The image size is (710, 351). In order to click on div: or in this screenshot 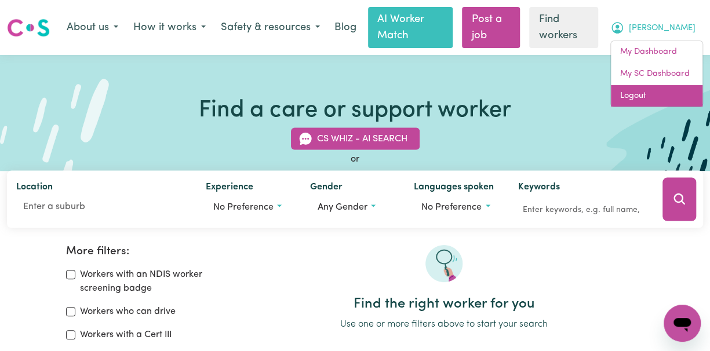, I will do `click(355, 159)`.